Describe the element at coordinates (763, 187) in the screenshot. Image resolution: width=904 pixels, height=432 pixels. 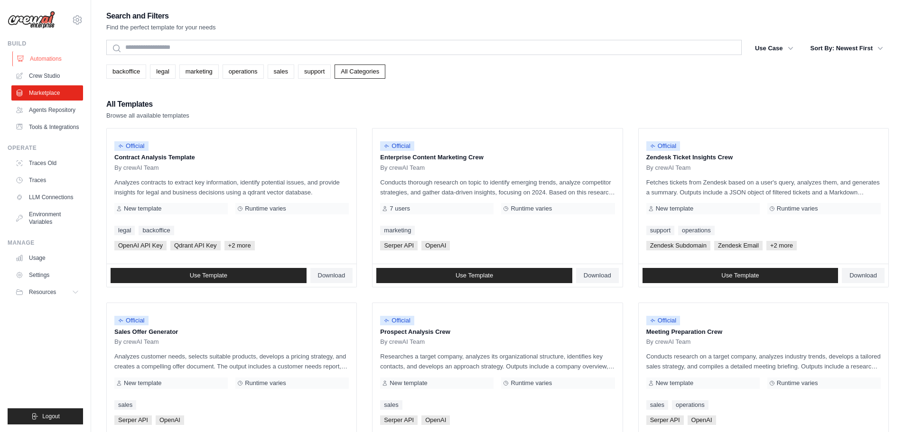
I see `p: Fetches tickets from Zendesk based on a user's query, analyzes them, and generates a summary. Out...` at that location.